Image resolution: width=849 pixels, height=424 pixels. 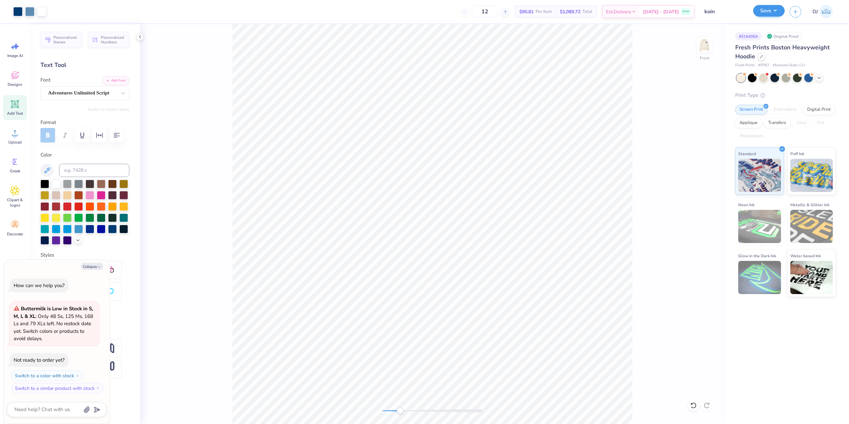 I want to click on span: Fresh Prints Boston Heavyweight Hoodie, so click(x=782, y=52).